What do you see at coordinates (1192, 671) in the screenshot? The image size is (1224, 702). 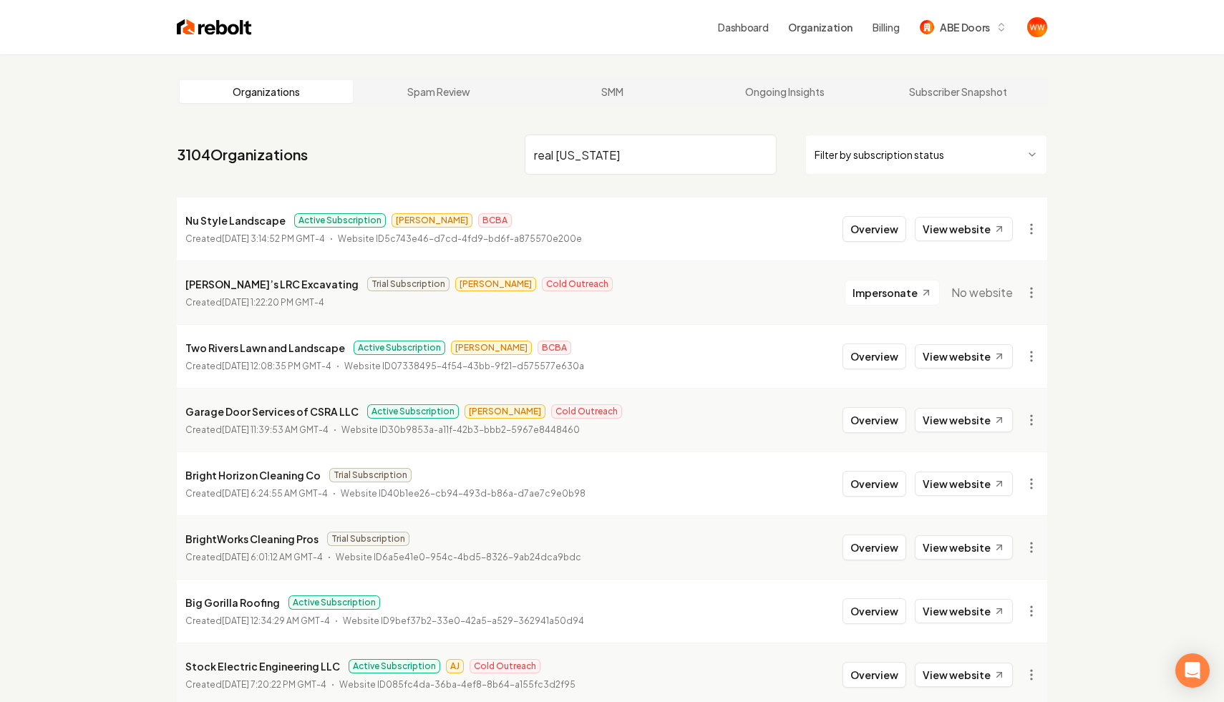 I see `div: Open Intercom Messenger` at bounding box center [1192, 671].